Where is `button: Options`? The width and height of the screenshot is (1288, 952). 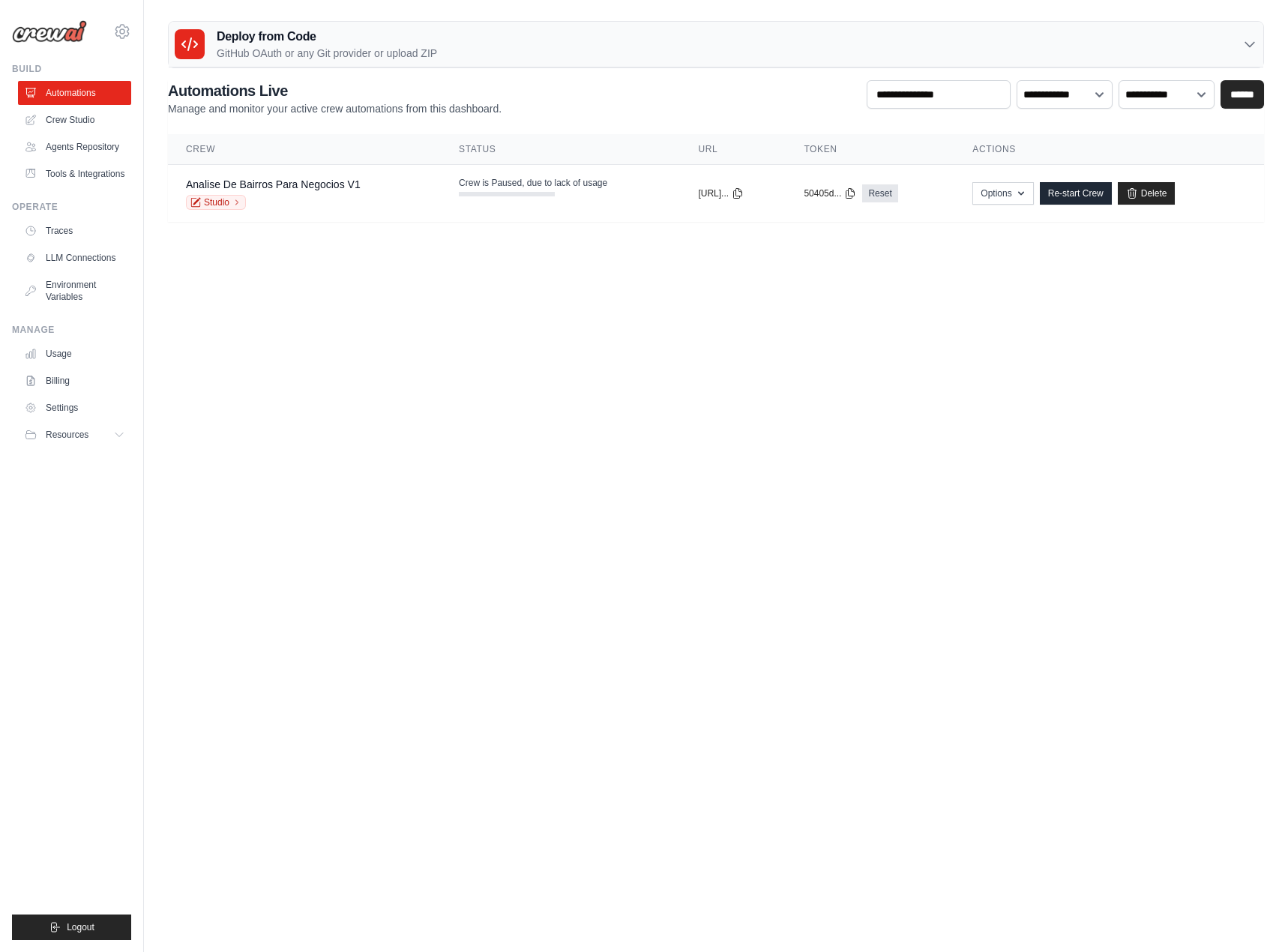 button: Options is located at coordinates (1002, 193).